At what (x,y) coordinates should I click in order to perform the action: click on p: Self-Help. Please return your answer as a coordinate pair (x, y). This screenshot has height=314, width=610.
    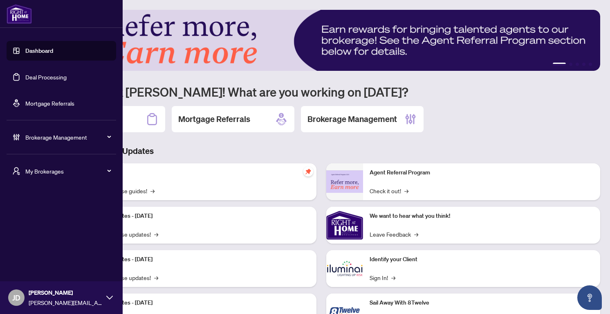
    Looking at the image, I should click on (198, 173).